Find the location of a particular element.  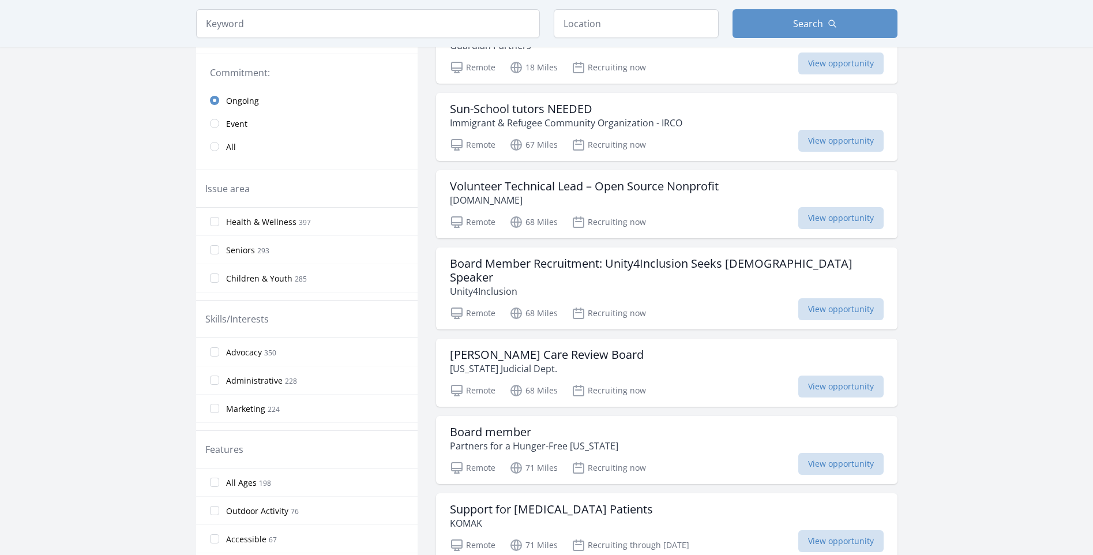

input: Administrative 228 is located at coordinates (215, 380).